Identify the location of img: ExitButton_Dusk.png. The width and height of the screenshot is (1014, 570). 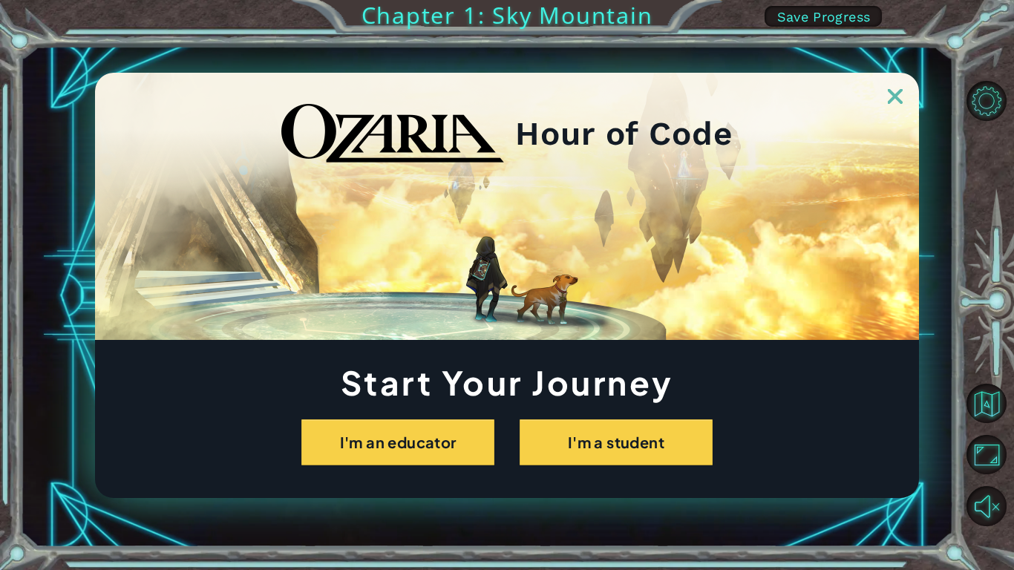
(895, 96).